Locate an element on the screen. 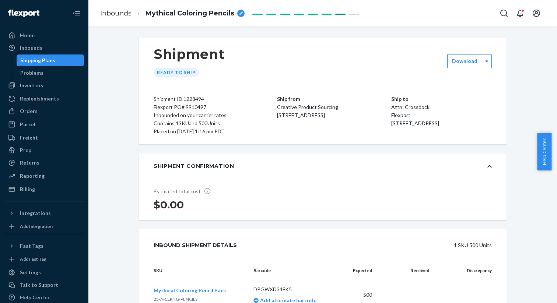 The image size is (557, 303). div: Fast Tags is located at coordinates (32, 246).